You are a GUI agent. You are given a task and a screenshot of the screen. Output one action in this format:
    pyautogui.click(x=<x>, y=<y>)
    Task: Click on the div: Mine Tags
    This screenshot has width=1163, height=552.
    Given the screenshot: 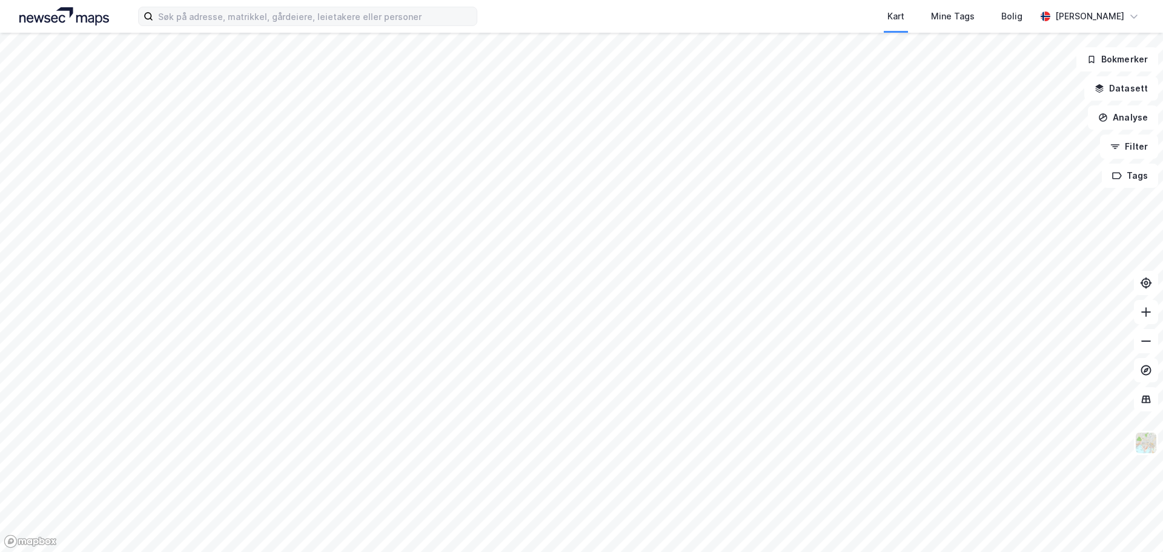 What is the action you would take?
    pyautogui.click(x=953, y=16)
    